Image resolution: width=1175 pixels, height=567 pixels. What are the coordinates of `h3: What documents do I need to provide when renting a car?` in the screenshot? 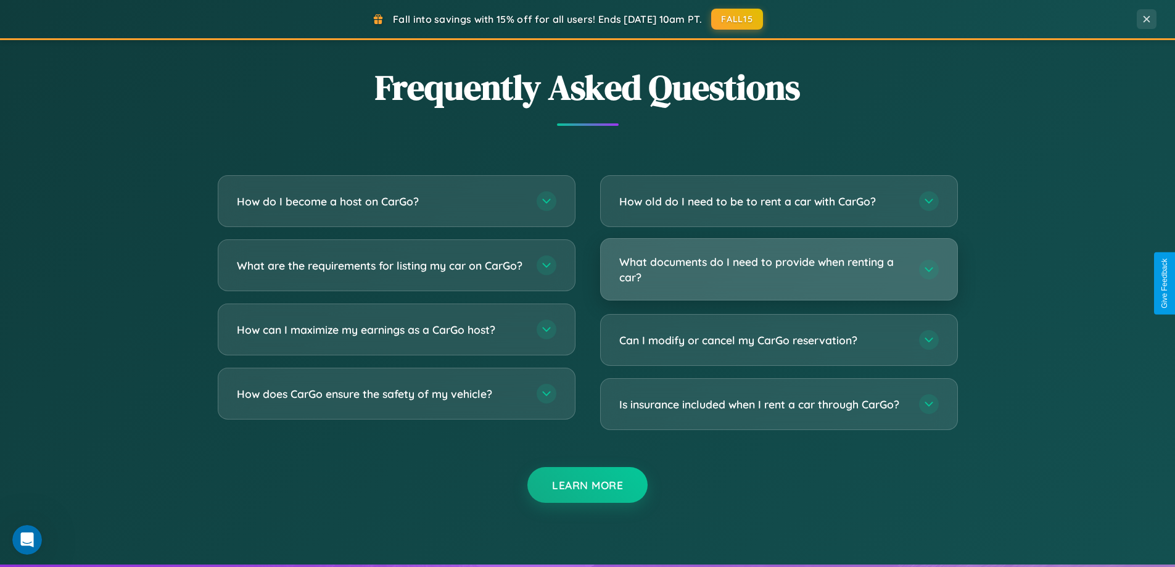 It's located at (763, 269).